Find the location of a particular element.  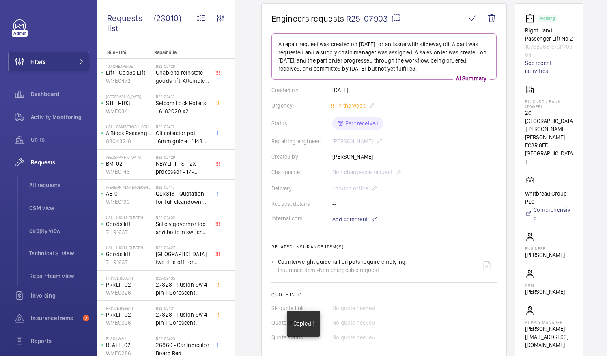

span: Technical S. view is located at coordinates (59, 253).